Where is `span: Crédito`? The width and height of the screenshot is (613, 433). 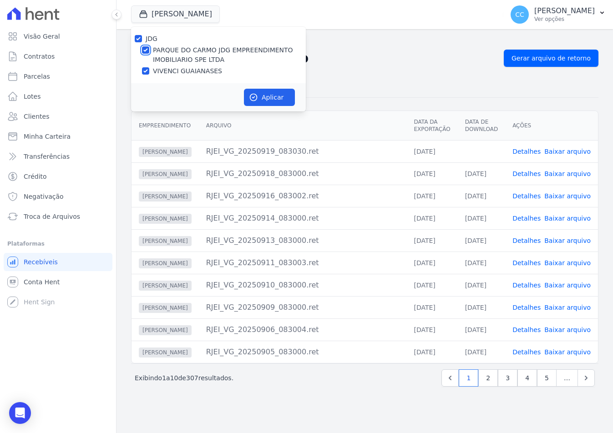
span: Crédito is located at coordinates (35, 177).